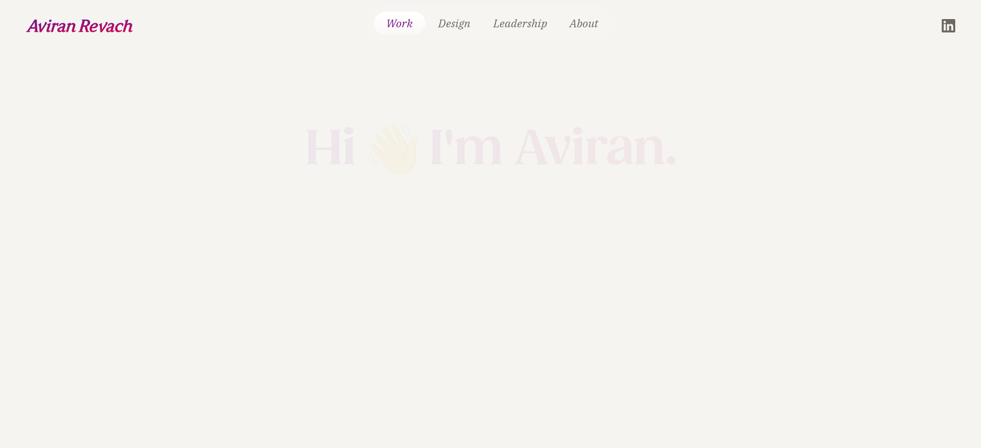 The height and width of the screenshot is (448, 981). Describe the element at coordinates (552, 148) in the screenshot. I see `h2: I'm Aviran.` at that location.